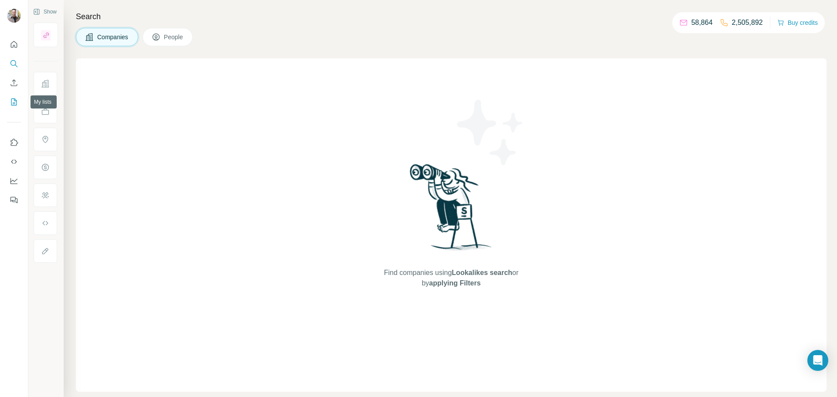 This screenshot has height=397, width=837. I want to click on button: Use Surfe API, so click(14, 162).